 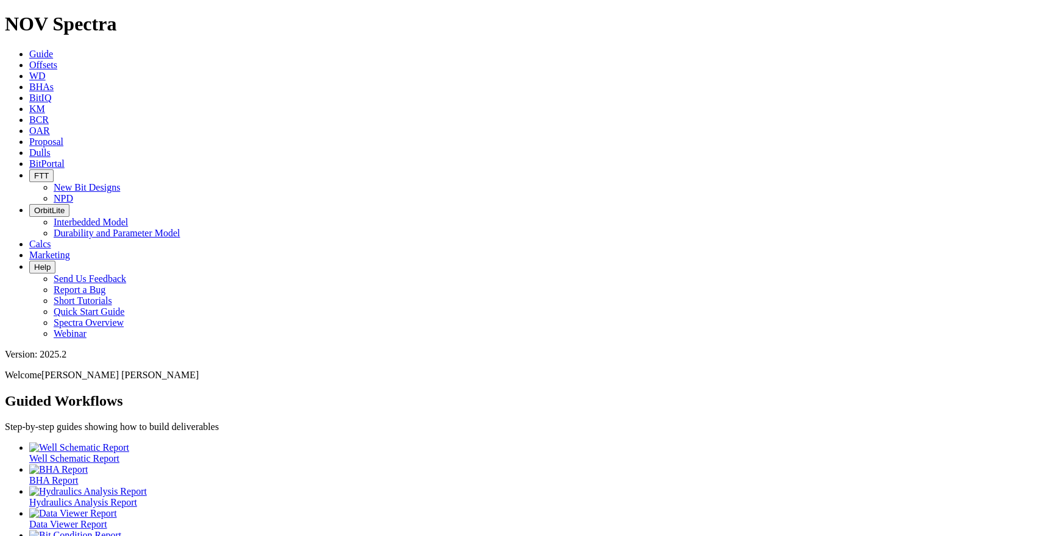 What do you see at coordinates (41, 54) in the screenshot?
I see `a: Guide` at bounding box center [41, 54].